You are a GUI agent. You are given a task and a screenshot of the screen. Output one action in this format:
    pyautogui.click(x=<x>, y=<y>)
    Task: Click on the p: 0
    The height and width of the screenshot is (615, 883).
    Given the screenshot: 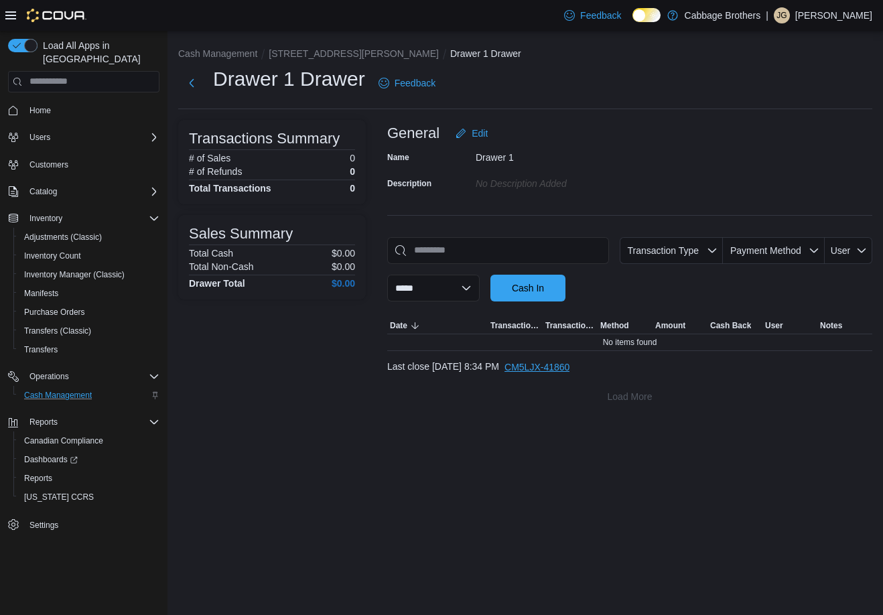 What is the action you would take?
    pyautogui.click(x=352, y=158)
    